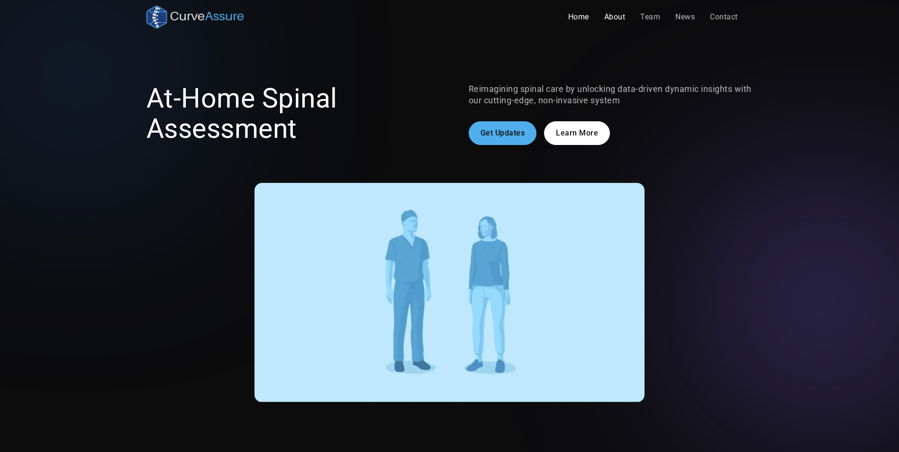 This screenshot has width=899, height=452. I want to click on a: Home, so click(579, 17).